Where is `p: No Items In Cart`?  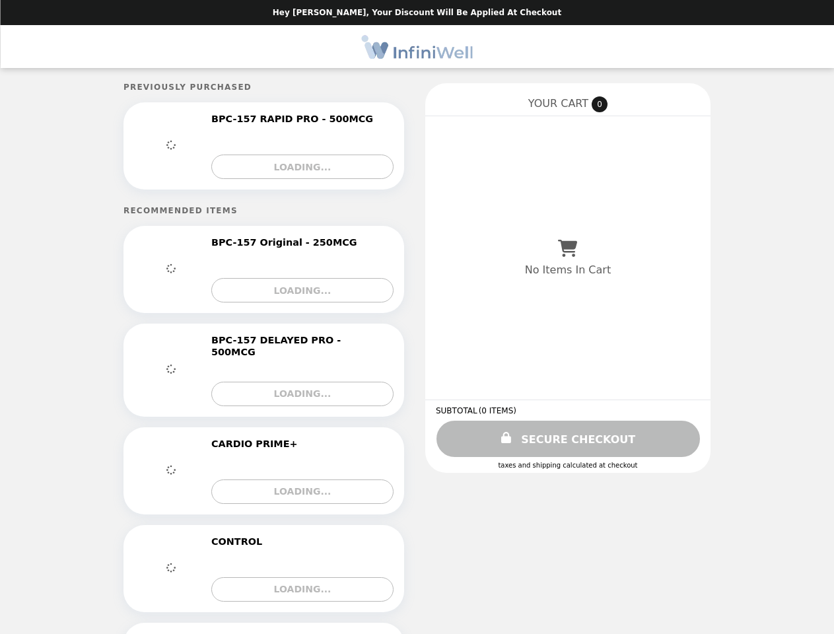 p: No Items In Cart is located at coordinates (568, 269).